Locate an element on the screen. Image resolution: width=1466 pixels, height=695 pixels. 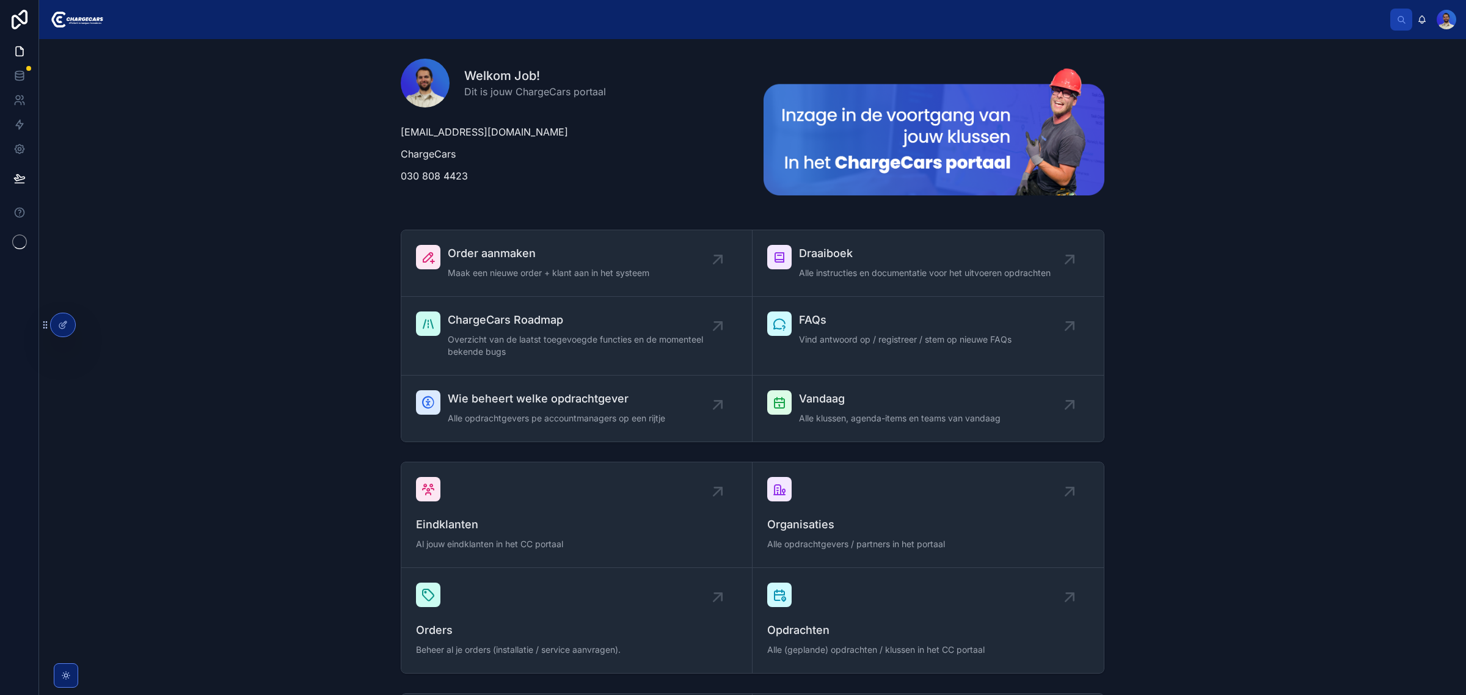
a: OpdrachtenAlle (geplande) opdrachten / klussen in het CC portaal is located at coordinates (928, 621).